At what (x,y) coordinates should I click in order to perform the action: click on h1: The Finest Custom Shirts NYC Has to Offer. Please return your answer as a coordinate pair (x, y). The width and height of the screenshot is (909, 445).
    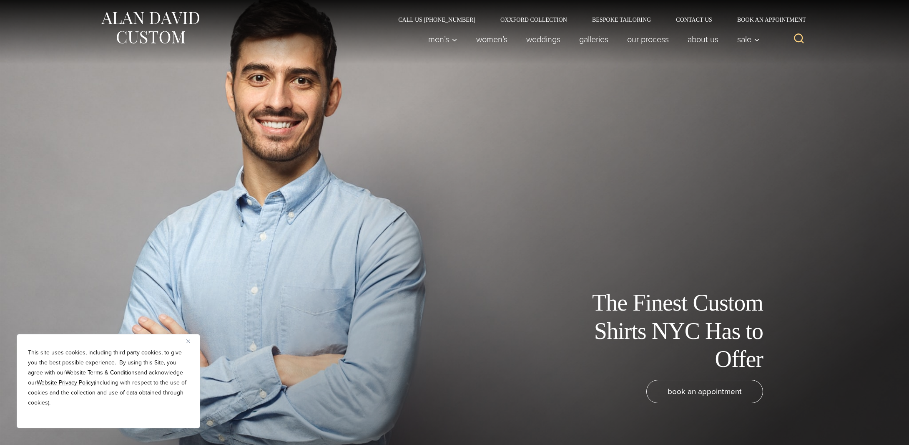
    Looking at the image, I should click on (669, 331).